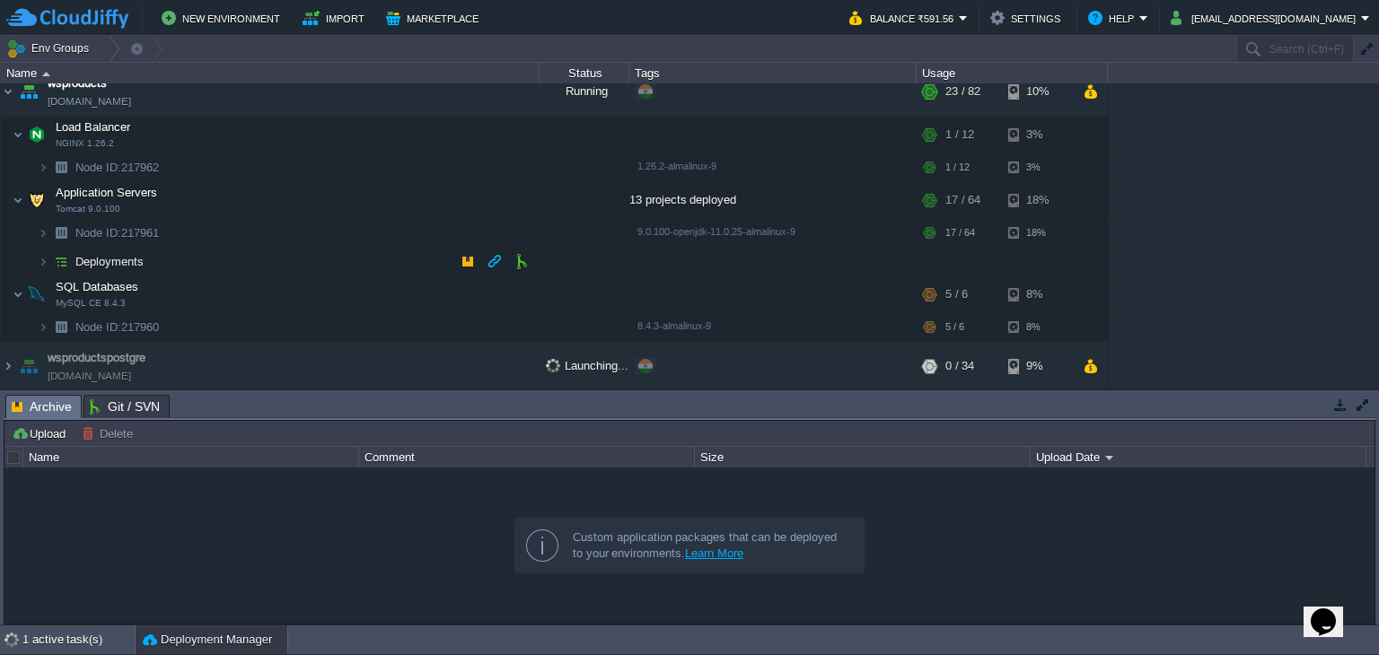 This screenshot has width=1379, height=655. What do you see at coordinates (110, 434) in the screenshot?
I see `button: Delete` at bounding box center [110, 434].